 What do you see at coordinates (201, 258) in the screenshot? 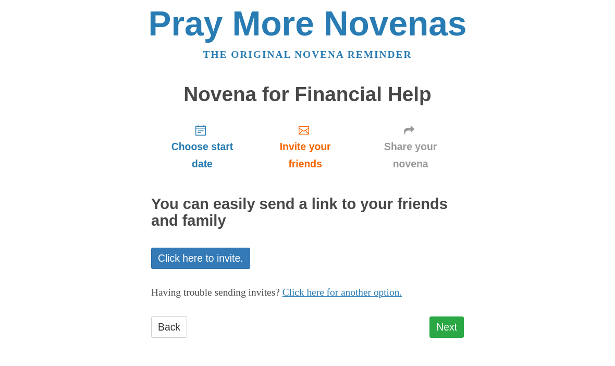
I see `a: Click here to invite.` at bounding box center [201, 258].